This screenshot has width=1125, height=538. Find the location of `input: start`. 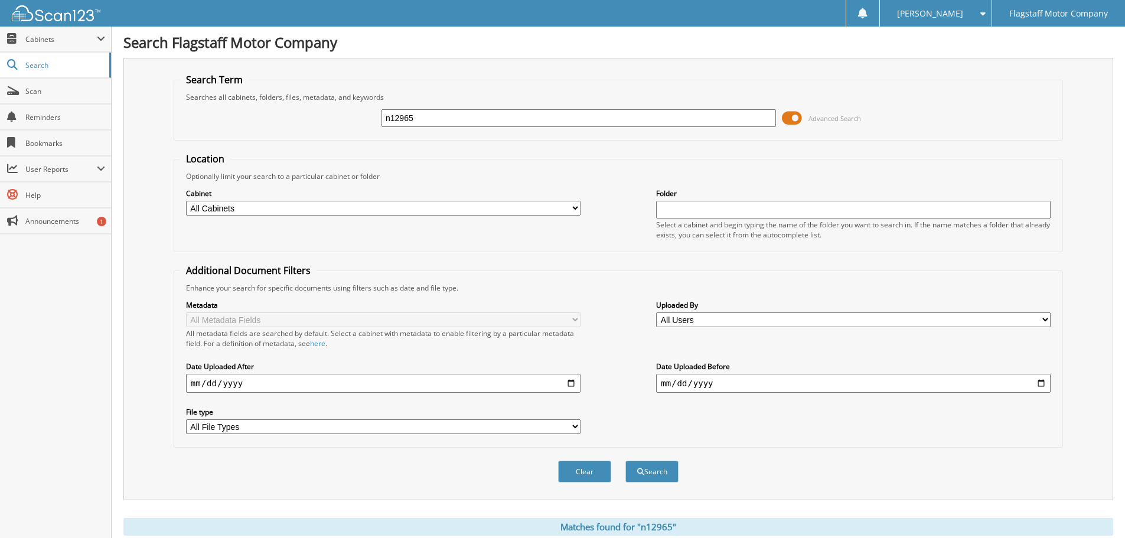

input: start is located at coordinates (383, 383).